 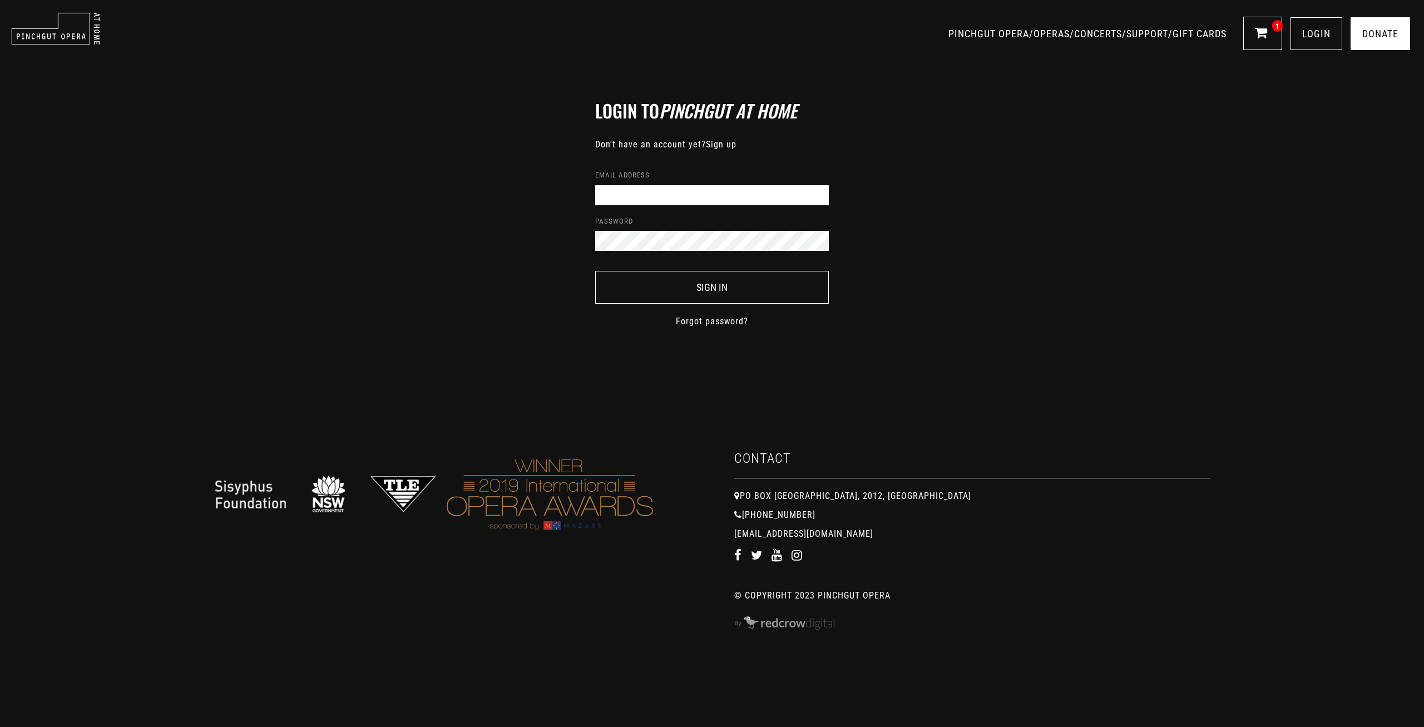 I want to click on a: LOGIN, so click(x=1316, y=33).